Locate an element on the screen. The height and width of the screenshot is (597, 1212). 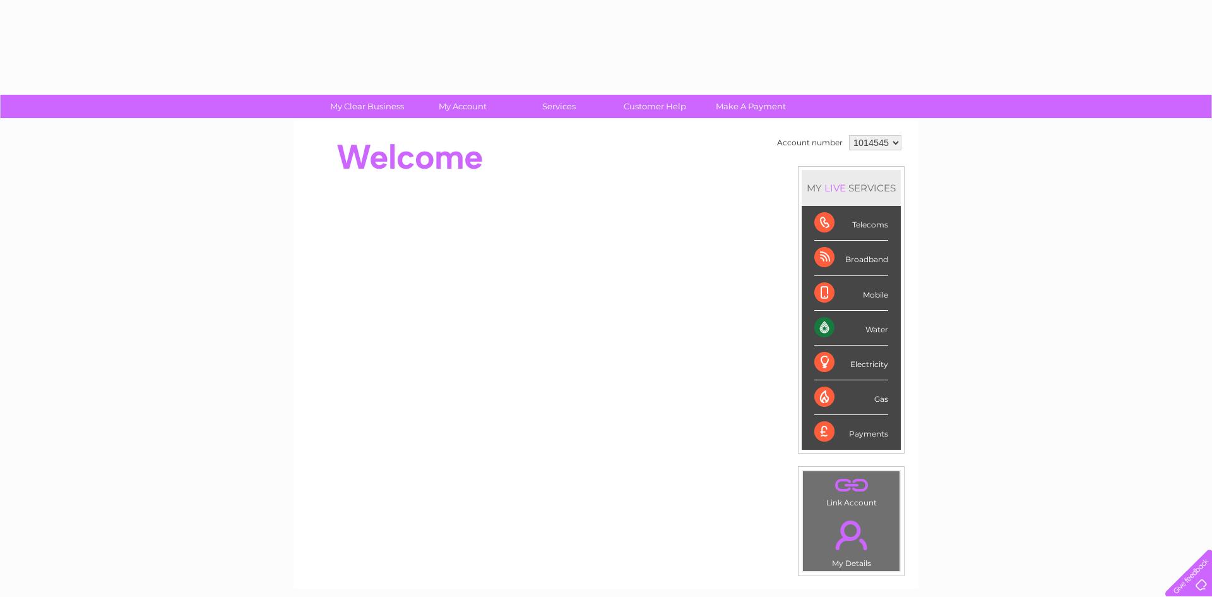
div: Telecoms is located at coordinates (851, 223).